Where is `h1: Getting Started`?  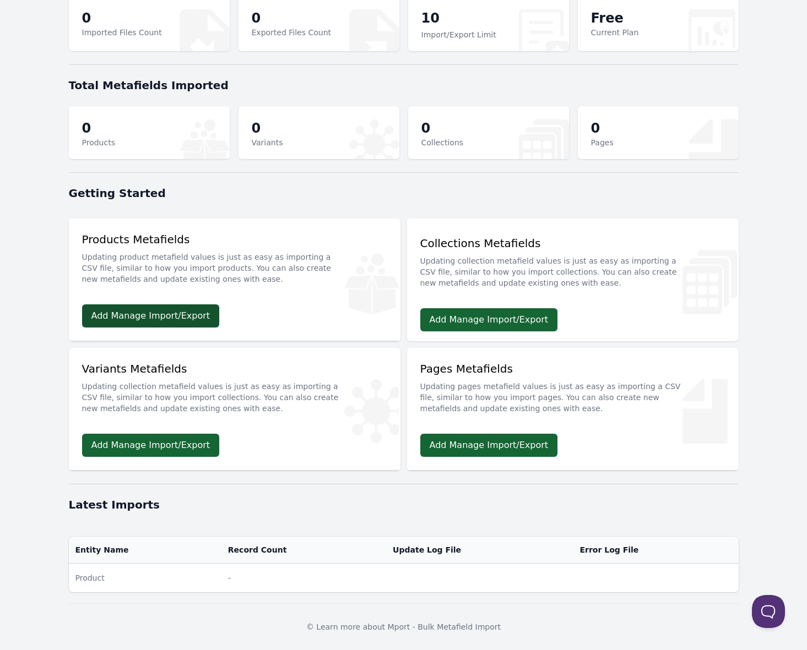
h1: Getting Started is located at coordinates (404, 193).